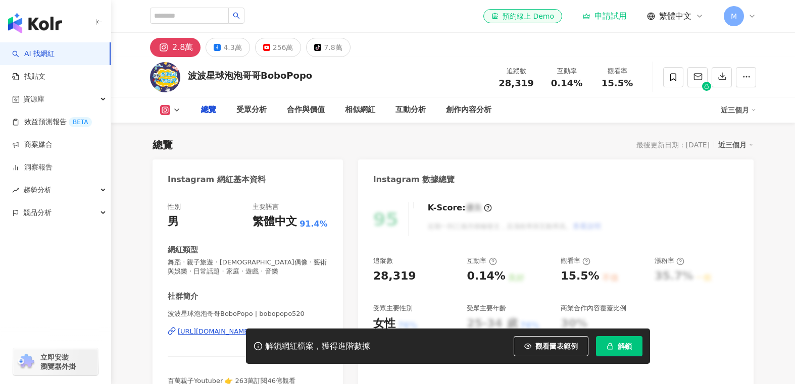 This screenshot has width=795, height=384. I want to click on div: 互動分析, so click(411, 110).